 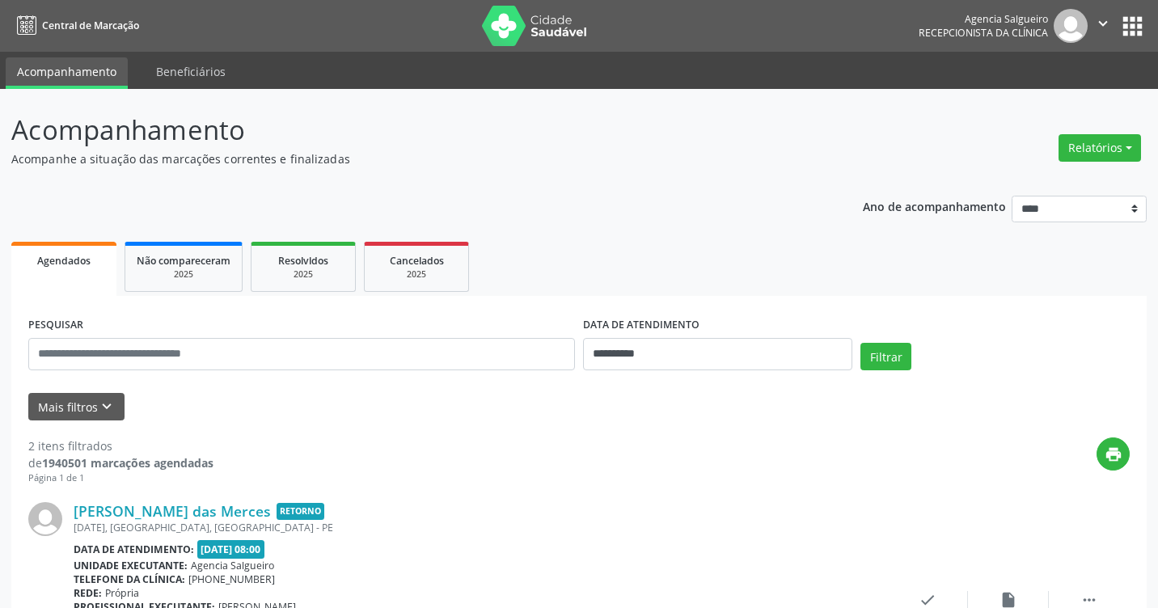 I want to click on span: Cancelados, so click(x=416, y=260).